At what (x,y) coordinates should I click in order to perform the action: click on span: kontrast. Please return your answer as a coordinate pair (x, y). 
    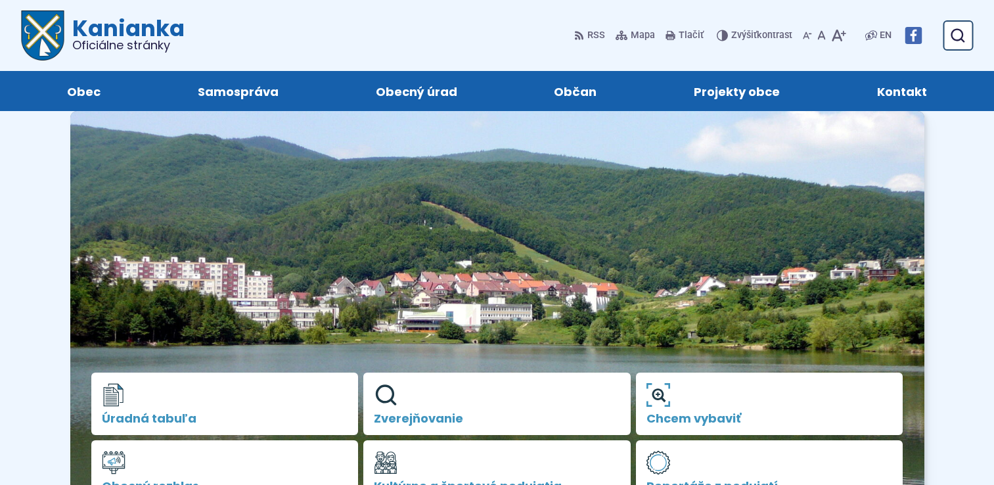
    Looking at the image, I should click on (762, 35).